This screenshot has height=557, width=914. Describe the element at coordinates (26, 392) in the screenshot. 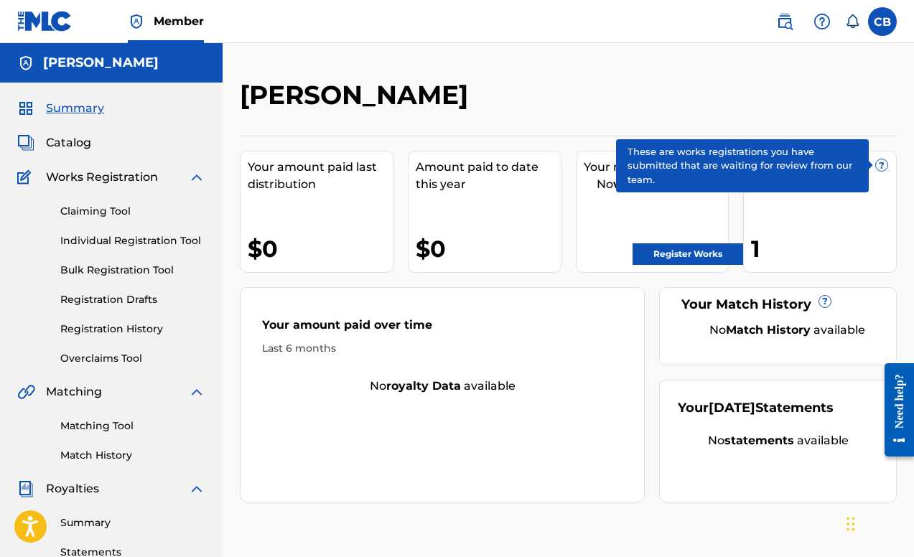

I see `img: Matching` at that location.